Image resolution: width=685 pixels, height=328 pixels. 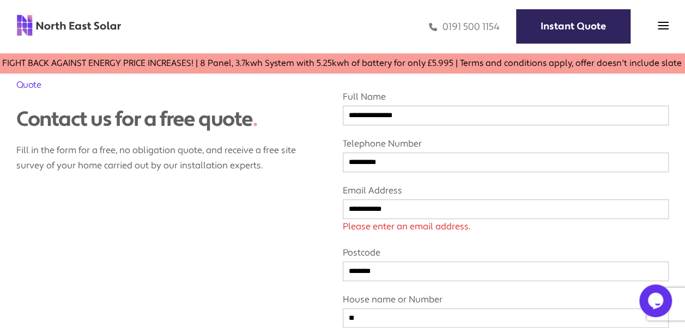 I want to click on a: 0191 500 1154, so click(x=464, y=27).